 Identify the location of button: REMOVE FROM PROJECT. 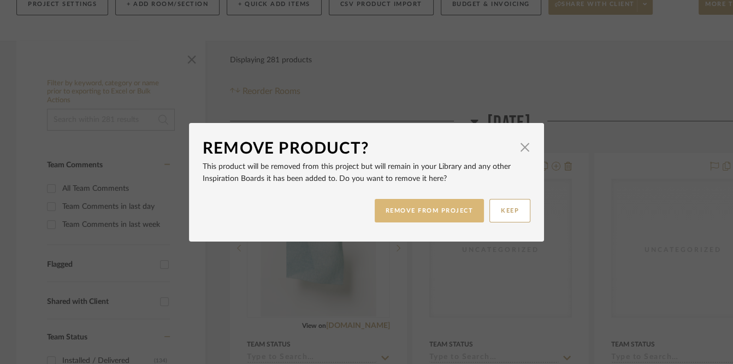
(429, 210).